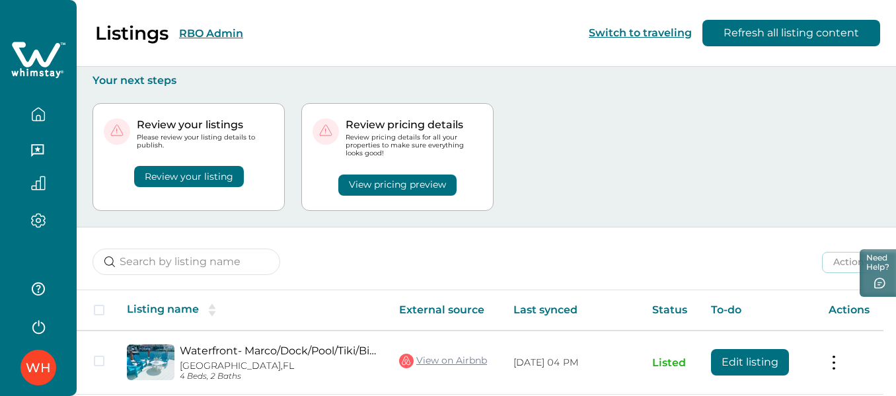  I want to click on img: propertyImage_Waterfront- Marco/Dock/Pool/Tiki/BikeToTheBeach, so click(151, 362).